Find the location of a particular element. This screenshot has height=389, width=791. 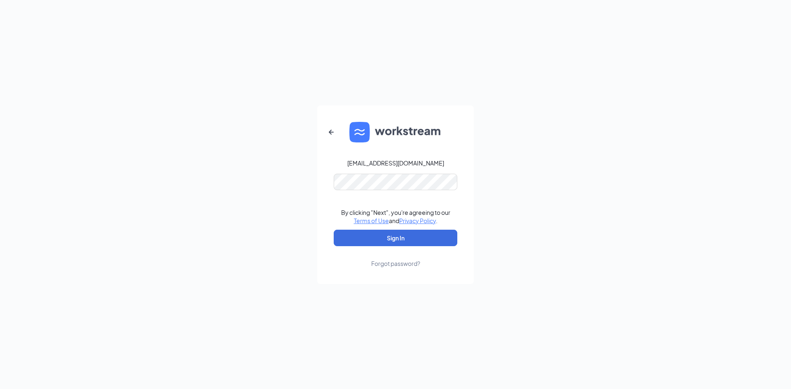

svg: ArrowLeftNew is located at coordinates (331, 132).